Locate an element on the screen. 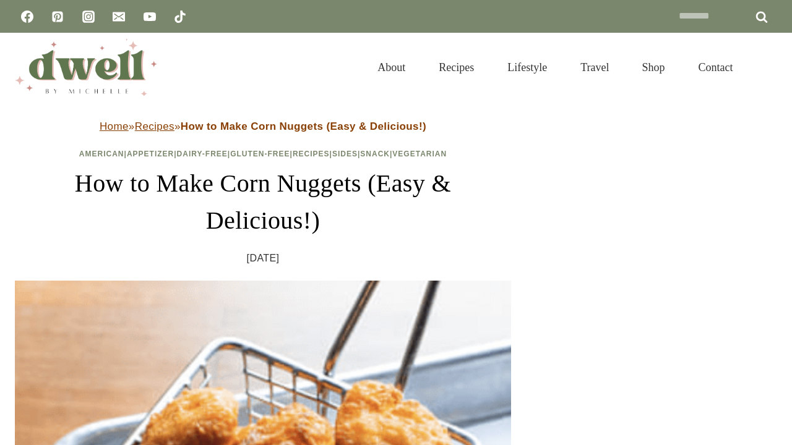  a: Travel is located at coordinates (594, 67).